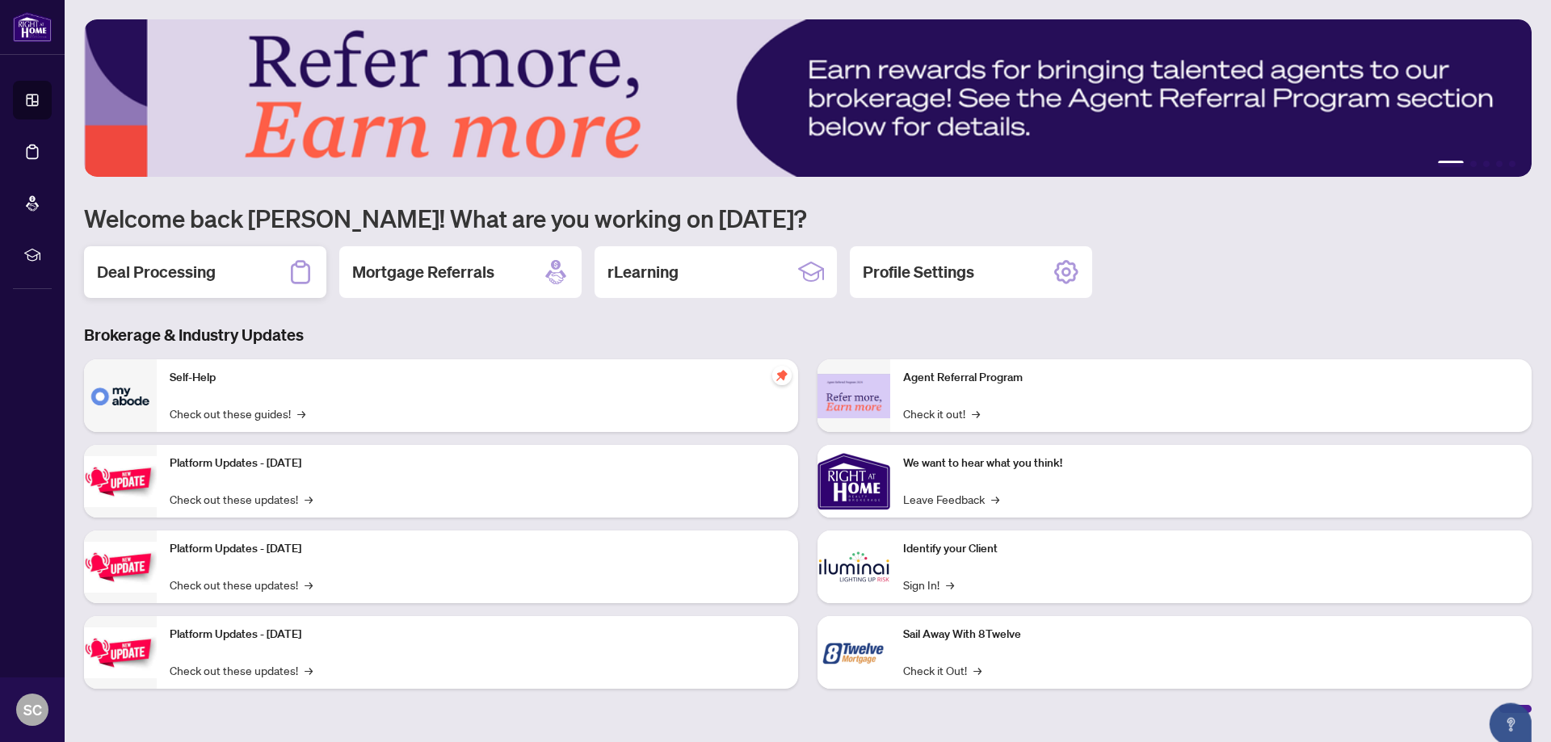  What do you see at coordinates (32, 27) in the screenshot?
I see `img: logo` at bounding box center [32, 27].